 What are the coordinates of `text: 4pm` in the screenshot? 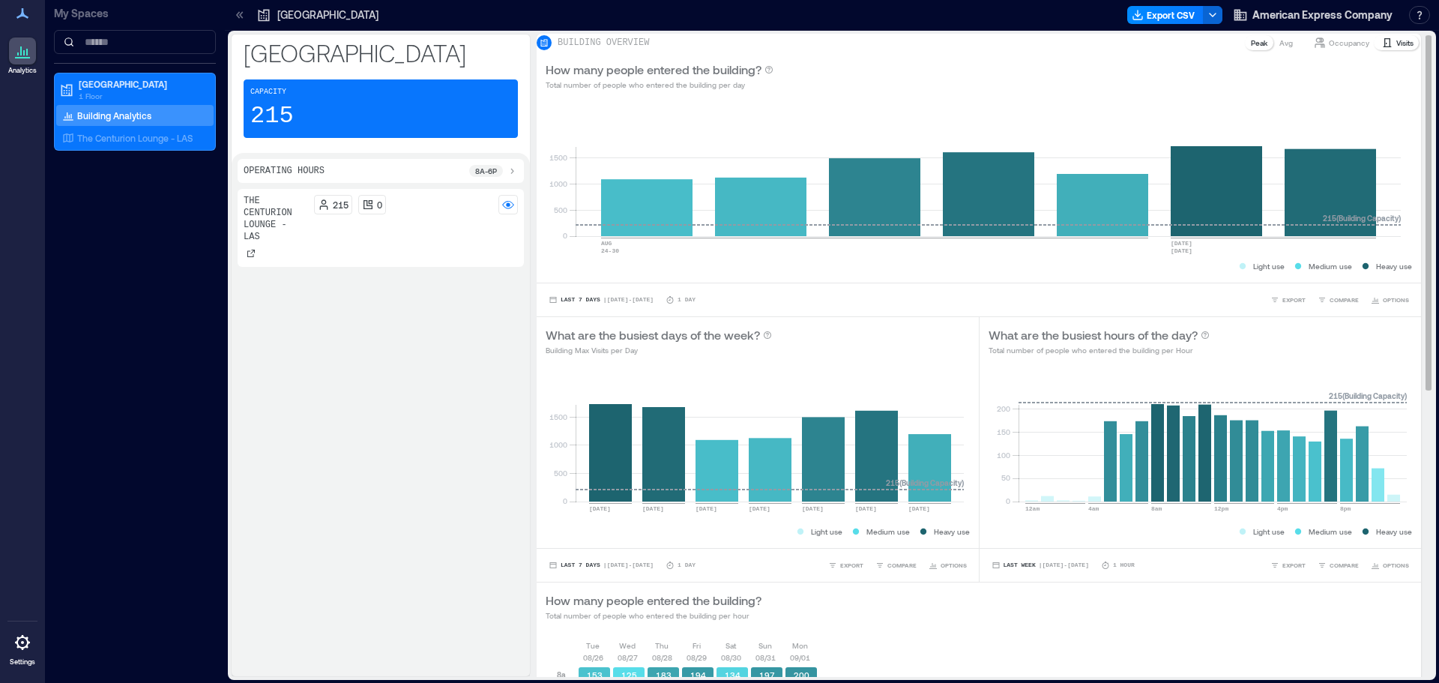 It's located at (1282, 508).